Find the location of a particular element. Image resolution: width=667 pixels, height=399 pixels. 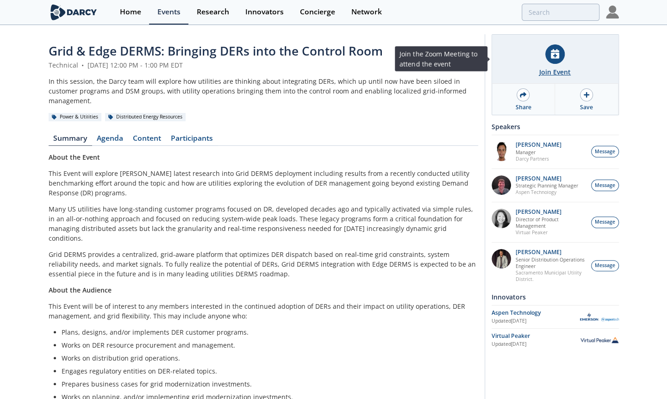

img: vRBZwDRnSTOrB1qTpmXr is located at coordinates (501, 151).